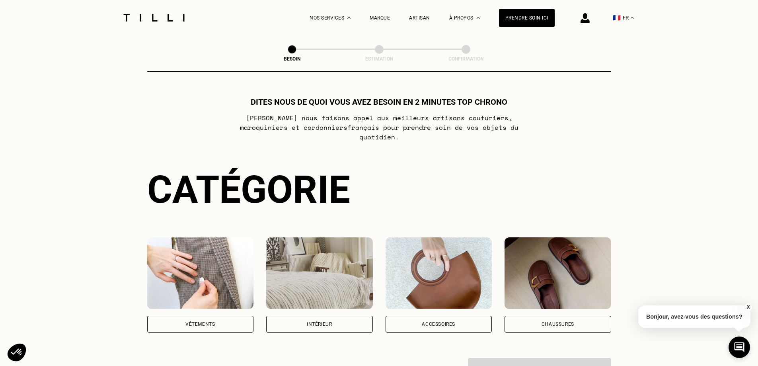 Image resolution: width=758 pixels, height=366 pixels. Describe the element at coordinates (558, 273) in the screenshot. I see `img: Chaussures` at that location.